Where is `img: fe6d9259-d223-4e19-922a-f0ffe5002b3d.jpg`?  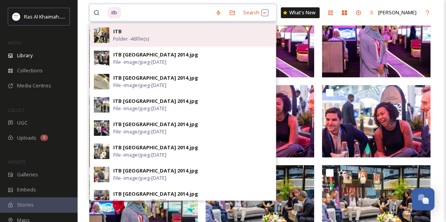 img: fe6d9259-d223-4e19-922a-f0ffe5002b3d.jpg is located at coordinates (102, 152).